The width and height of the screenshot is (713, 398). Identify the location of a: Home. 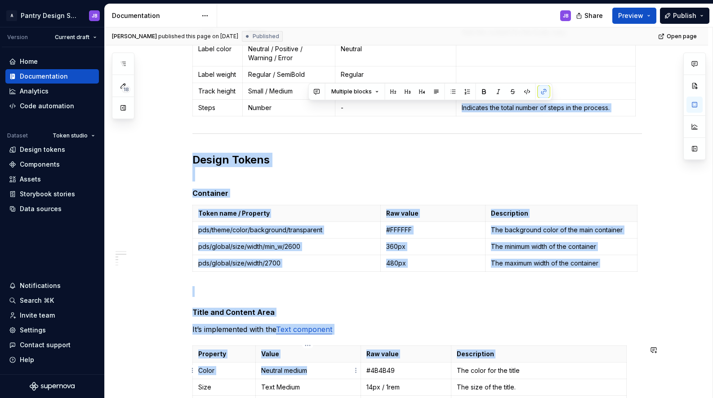
(52, 62).